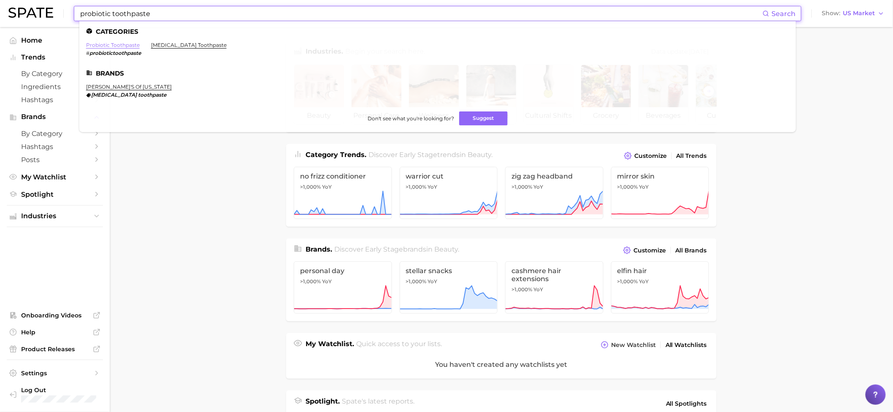 This screenshot has width=893, height=412. Describe the element at coordinates (449, 193) in the screenshot. I see `a: warrior cut>1,000% YoY` at that location.